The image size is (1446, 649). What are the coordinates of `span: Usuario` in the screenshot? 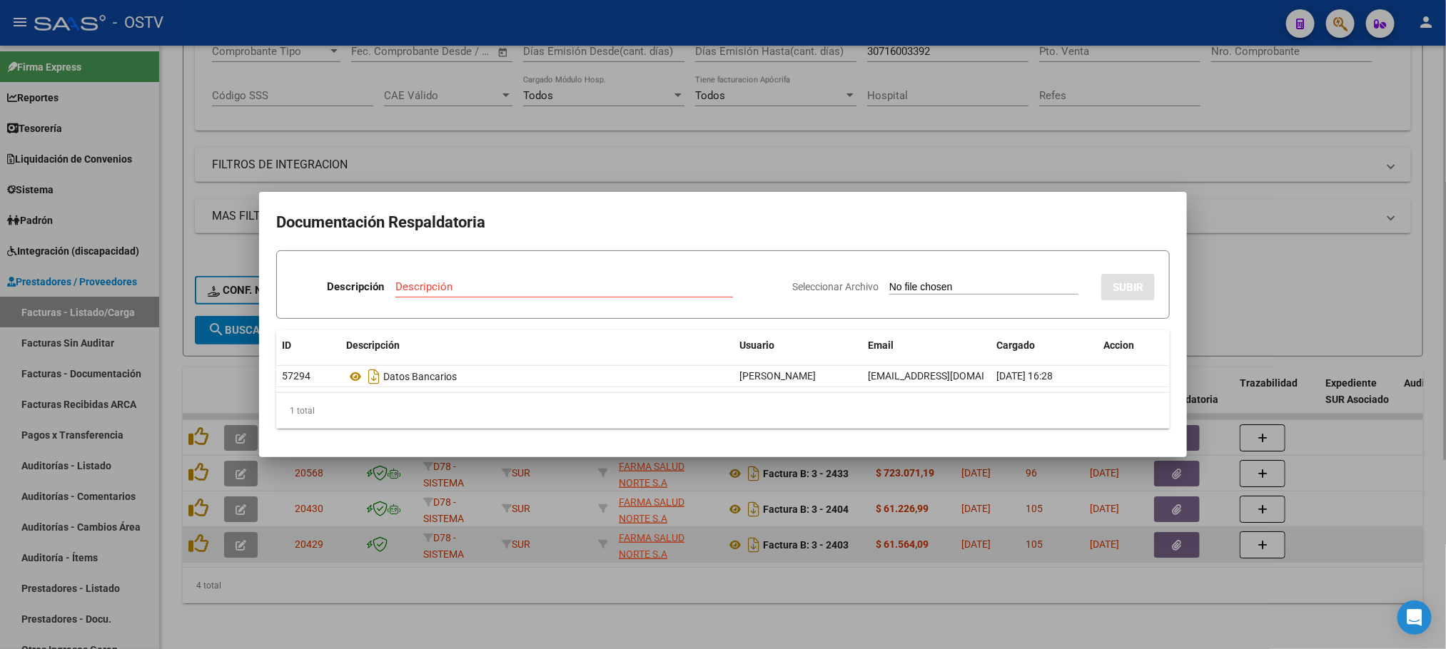 It's located at (756, 345).